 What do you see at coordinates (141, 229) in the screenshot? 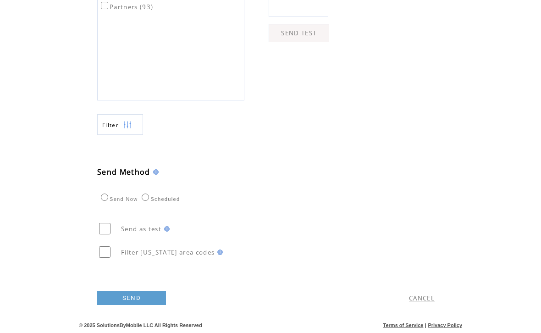
I see `span: Send as test` at bounding box center [141, 229].